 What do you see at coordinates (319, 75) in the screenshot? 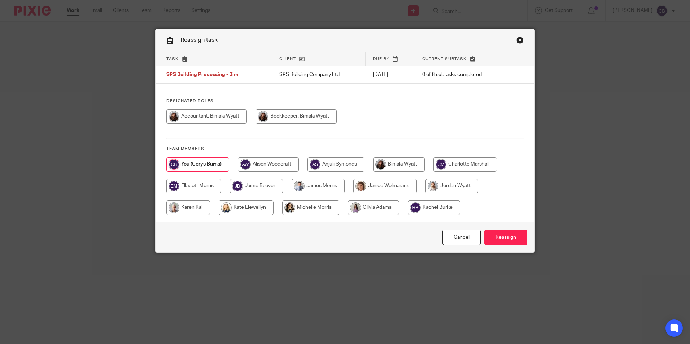
I see `p: SPS Building Company Ltd` at bounding box center [319, 75].